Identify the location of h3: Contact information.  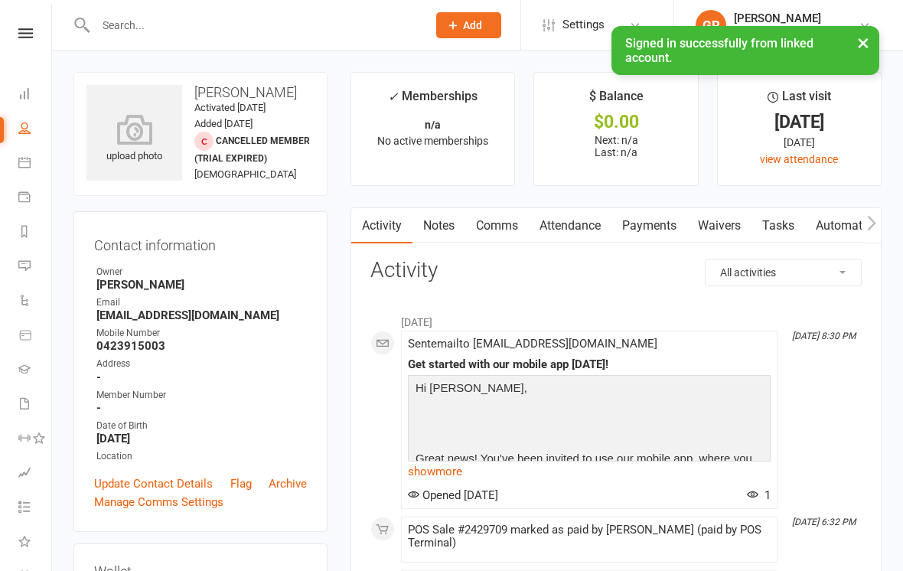
(200, 243).